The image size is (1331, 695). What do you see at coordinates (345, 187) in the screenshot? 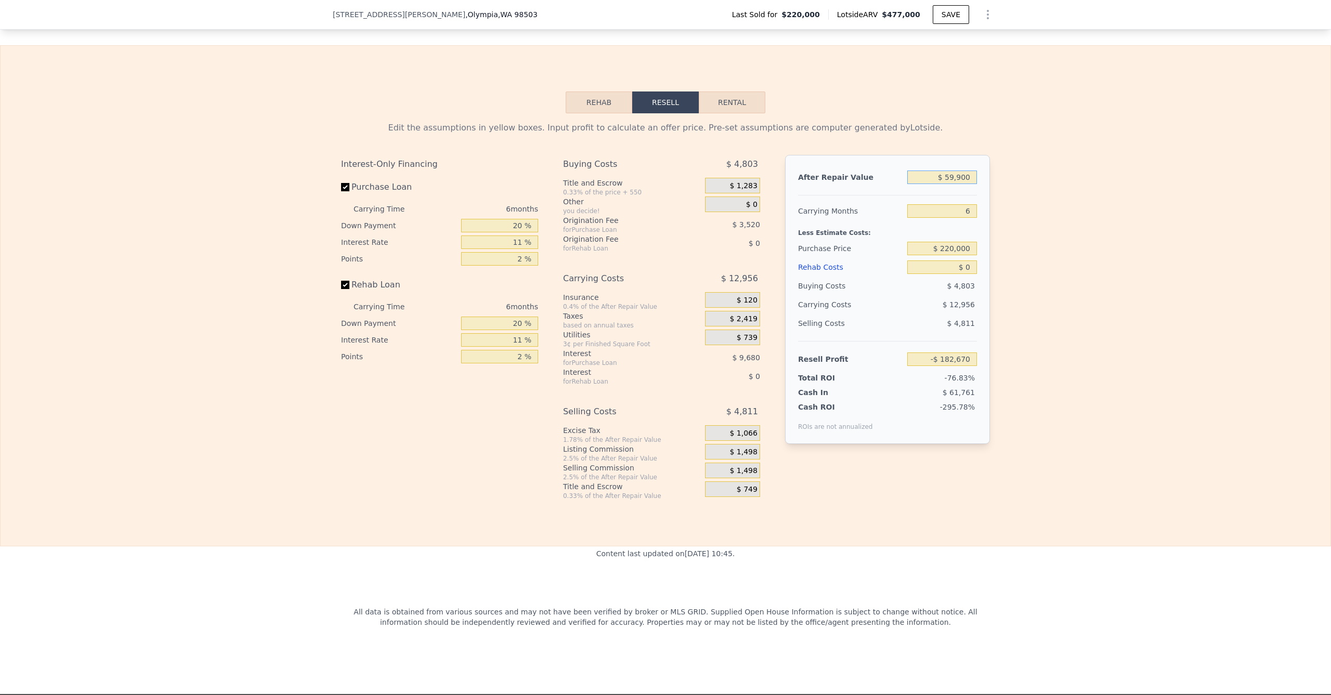
I see `input: Purchase Loan` at bounding box center [345, 187].